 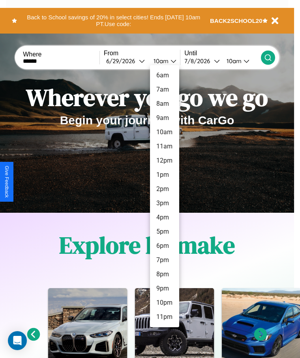 What do you see at coordinates (164, 317) in the screenshot?
I see `li: 11pm` at bounding box center [164, 317].